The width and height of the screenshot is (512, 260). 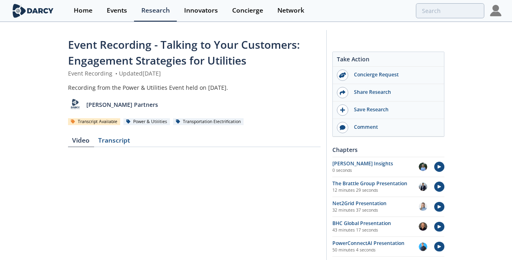 I want to click on img: 781a77fd-97c1-4638-8676-fd926472e219, so click(x=422, y=187).